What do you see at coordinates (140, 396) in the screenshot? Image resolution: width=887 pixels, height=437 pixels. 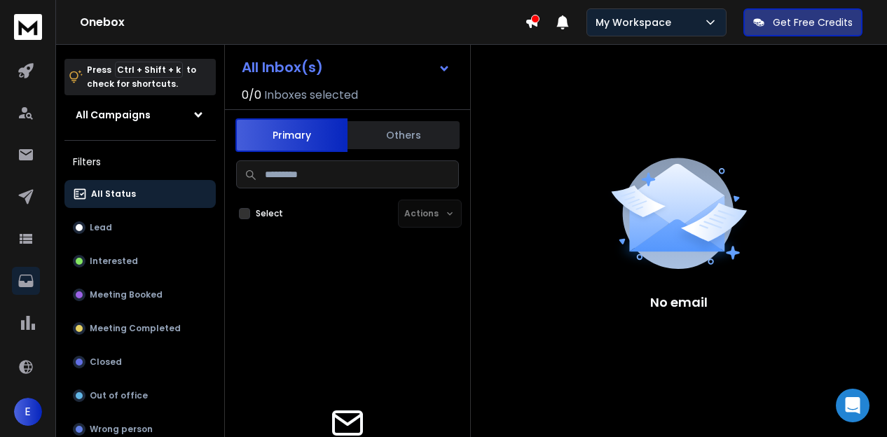 I see `button: Out of office` at bounding box center [140, 396].